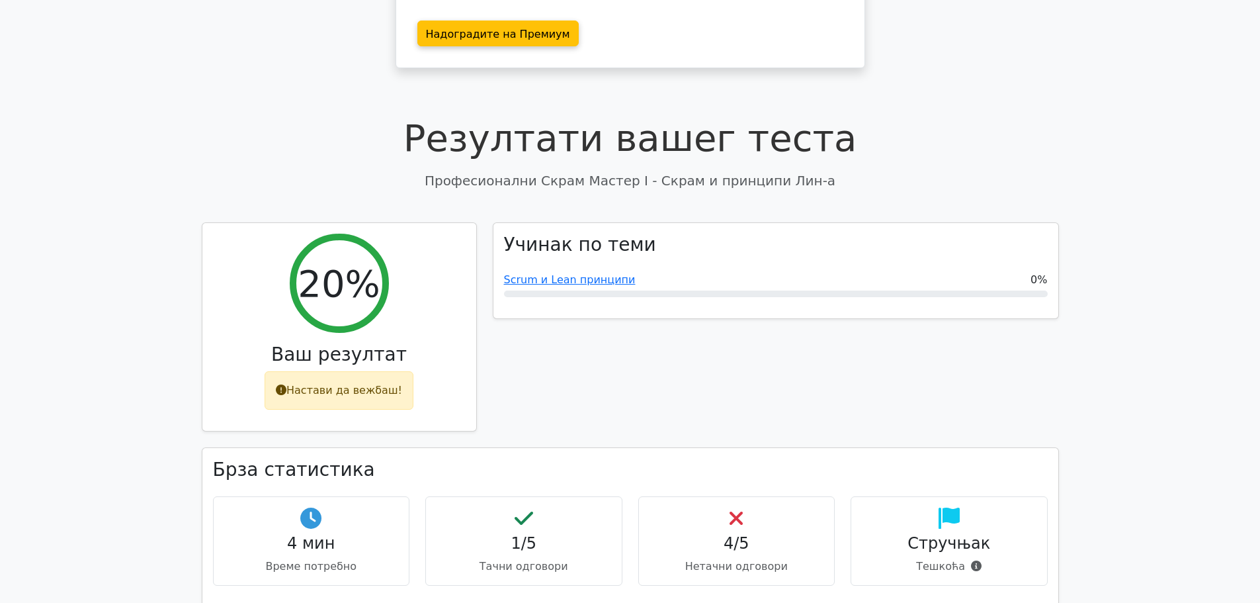  What do you see at coordinates (569, 279) in the screenshot?
I see `font: Scrum и Lean принципи` at bounding box center [569, 279].